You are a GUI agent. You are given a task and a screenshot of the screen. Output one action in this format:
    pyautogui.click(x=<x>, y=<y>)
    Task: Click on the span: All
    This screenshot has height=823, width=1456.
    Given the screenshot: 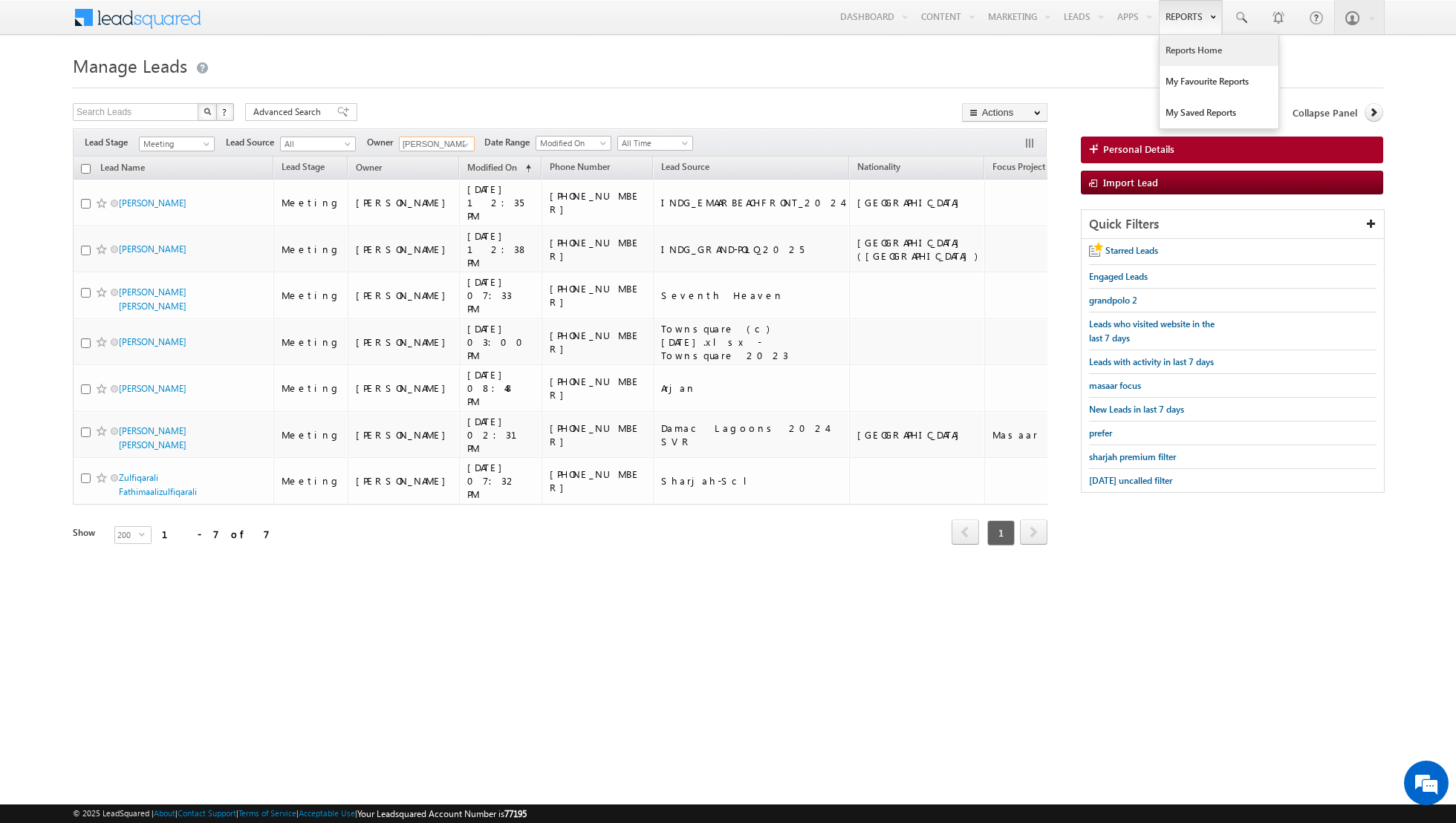 What is the action you would take?
    pyautogui.click(x=315, y=144)
    